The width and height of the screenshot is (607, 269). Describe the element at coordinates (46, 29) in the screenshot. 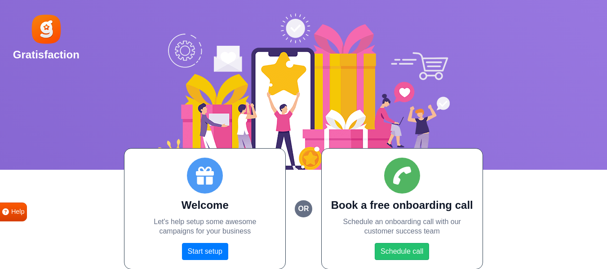

I see `img: Gratisfaction` at that location.